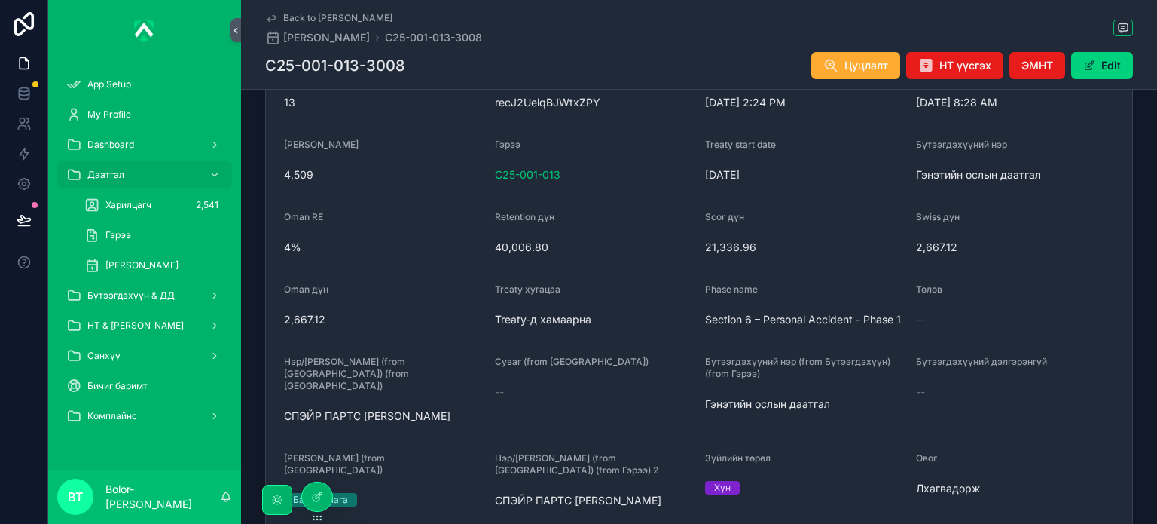 The width and height of the screenshot is (1157, 524). Describe the element at coordinates (145, 386) in the screenshot. I see `a: Бичиг баримт` at that location.